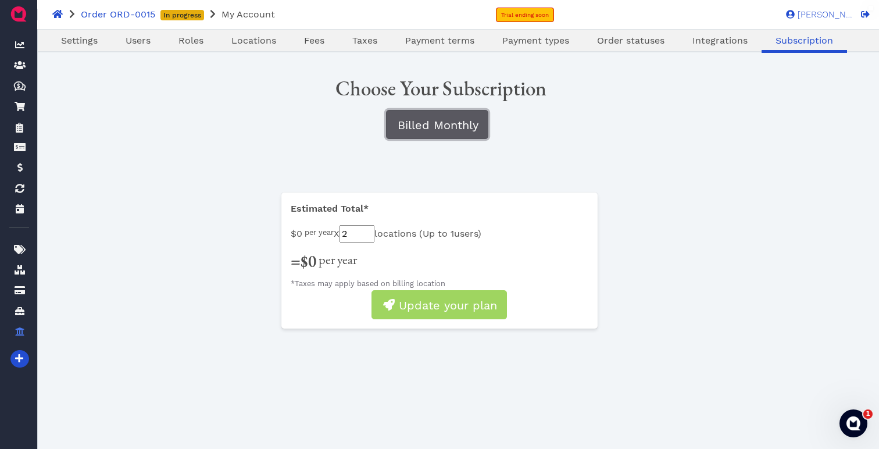 This screenshot has width=879, height=449. Describe the element at coordinates (191, 40) in the screenshot. I see `span: Roles` at that location.